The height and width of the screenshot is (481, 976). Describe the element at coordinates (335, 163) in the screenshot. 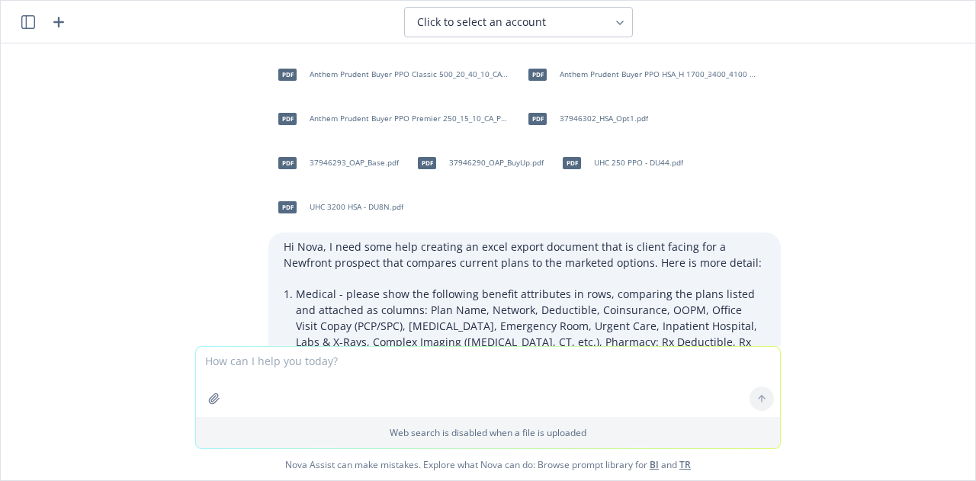

I see `div: pdf37946293_OAP_Base.pdf` at that location.